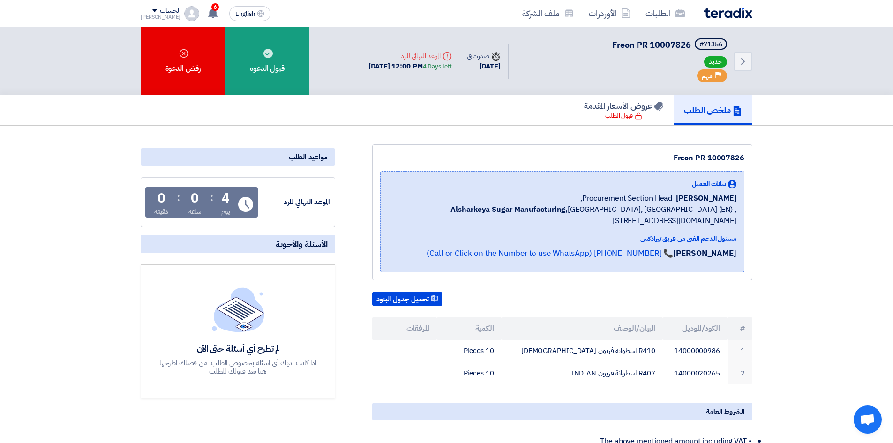 Image resolution: width=893 pixels, height=443 pixels. I want to click on div: 4 Days left, so click(438, 67).